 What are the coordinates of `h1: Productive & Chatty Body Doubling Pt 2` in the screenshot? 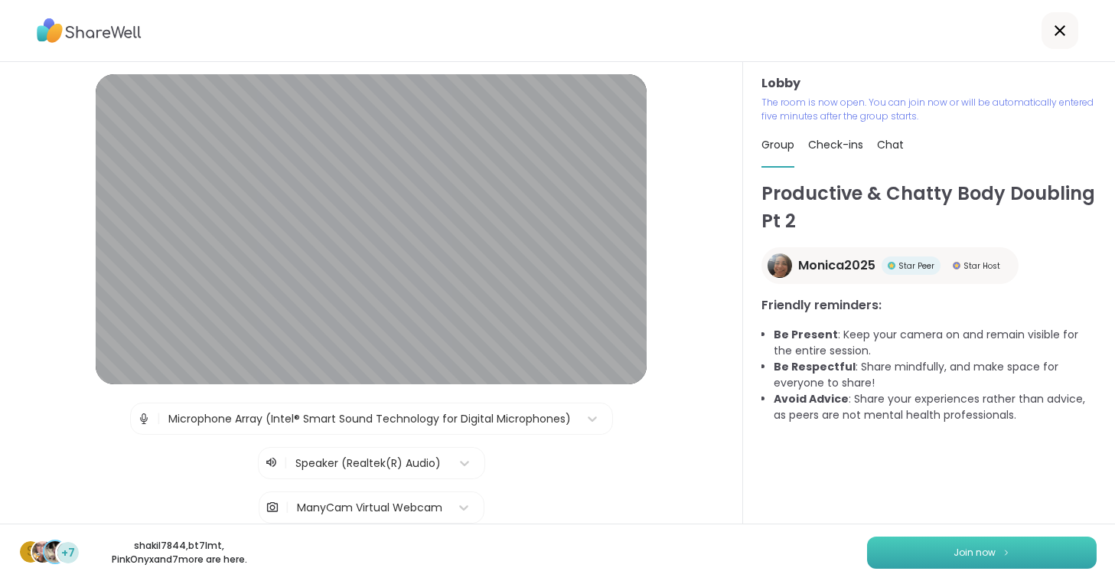 It's located at (929, 207).